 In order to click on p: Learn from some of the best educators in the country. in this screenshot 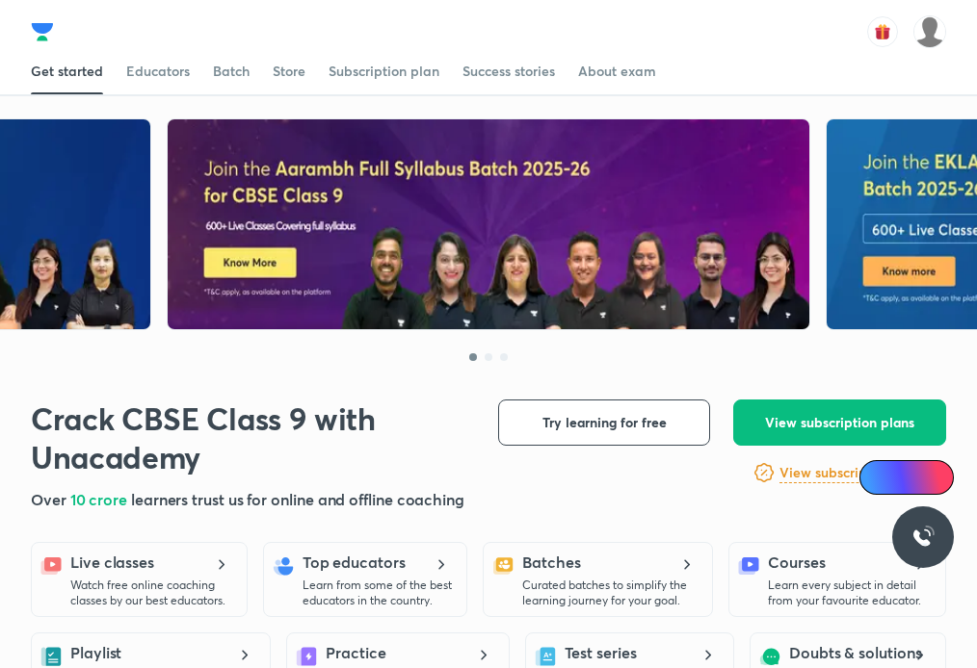, I will do `click(379, 593)`.